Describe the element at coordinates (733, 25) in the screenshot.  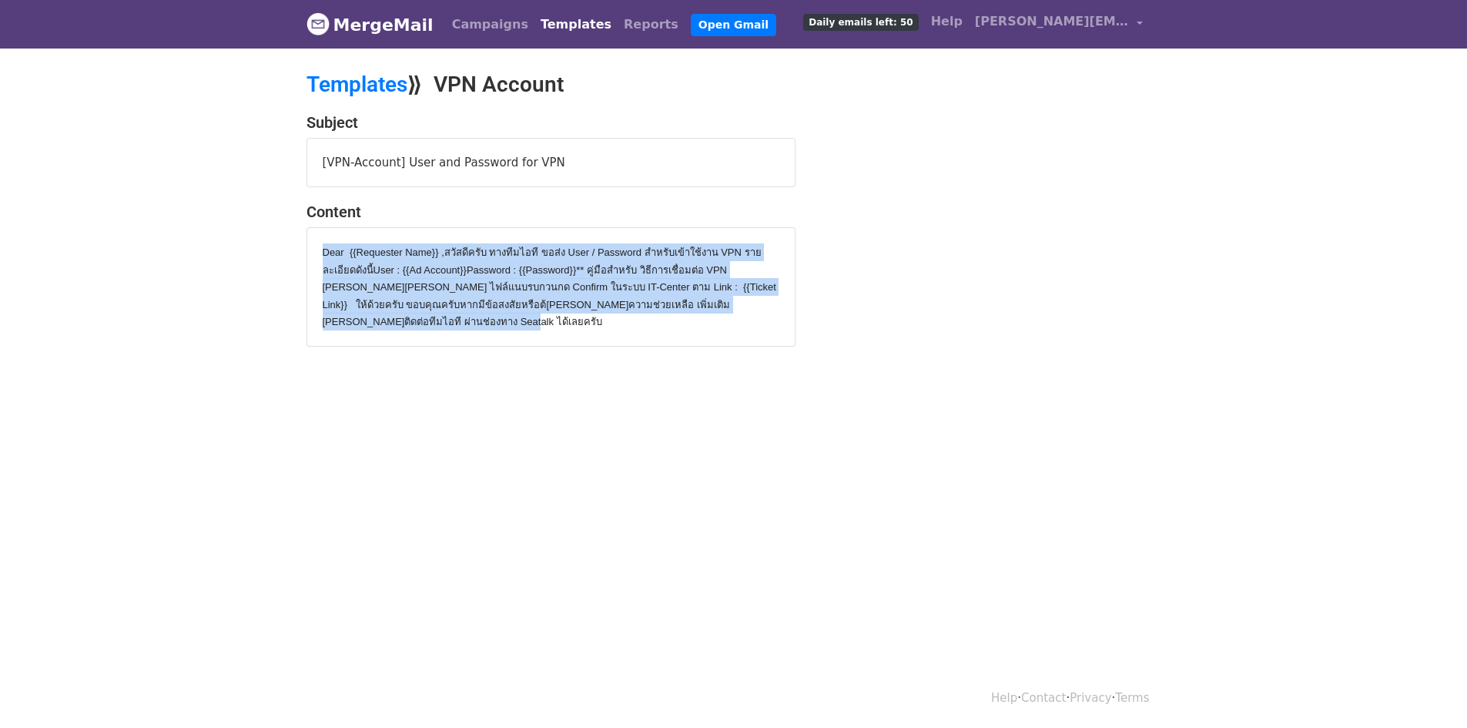
I see `a: Open Gmail` at that location.